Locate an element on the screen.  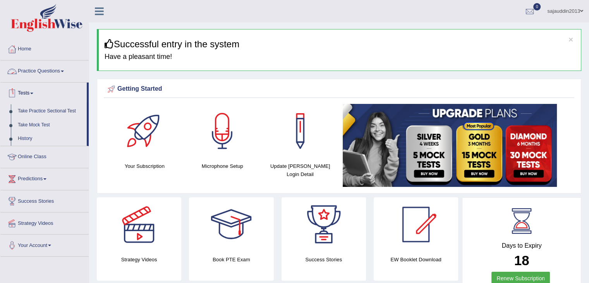
h4: EW Booklet Download is located at coordinates (416, 259).